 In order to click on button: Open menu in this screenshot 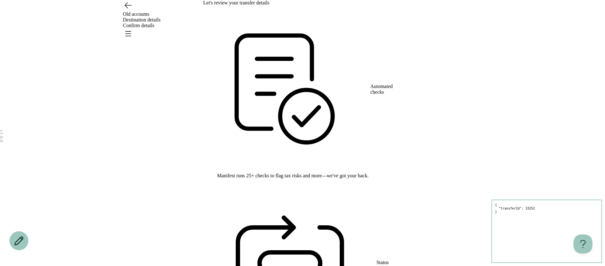, I will do `click(128, 33)`.